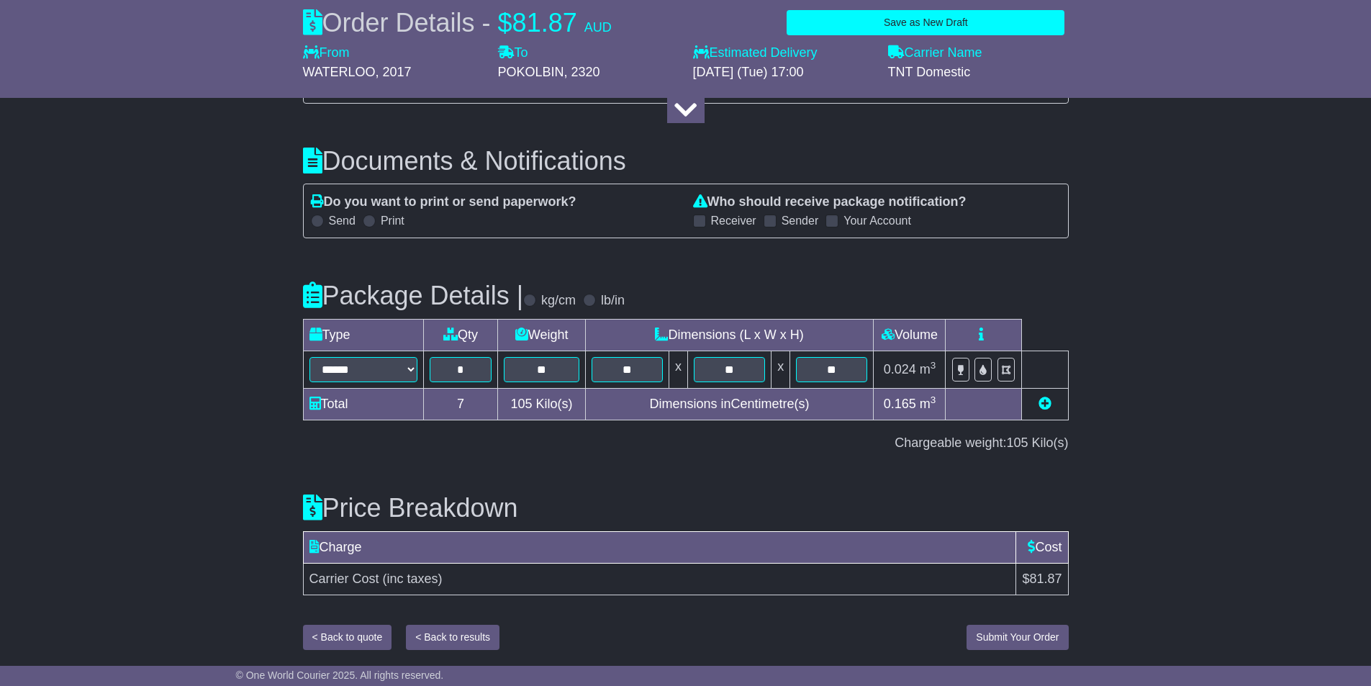 Image resolution: width=1371 pixels, height=686 pixels. I want to click on label: Sender, so click(800, 220).